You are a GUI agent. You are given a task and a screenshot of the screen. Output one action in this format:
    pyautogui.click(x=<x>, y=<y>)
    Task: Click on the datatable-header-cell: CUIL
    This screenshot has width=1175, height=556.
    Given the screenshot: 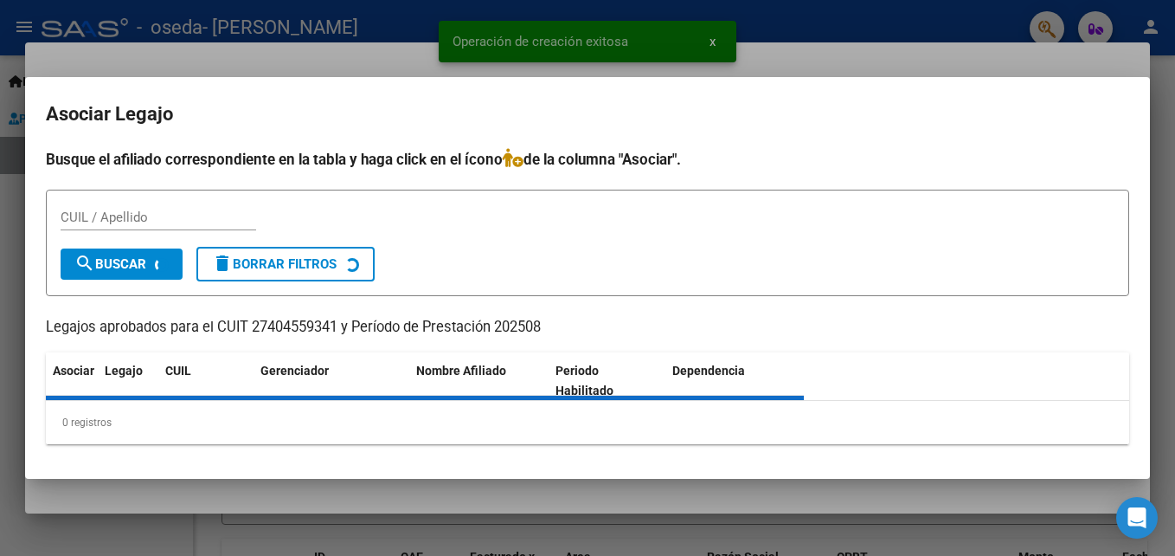 What is the action you would take?
    pyautogui.click(x=206, y=381)
    